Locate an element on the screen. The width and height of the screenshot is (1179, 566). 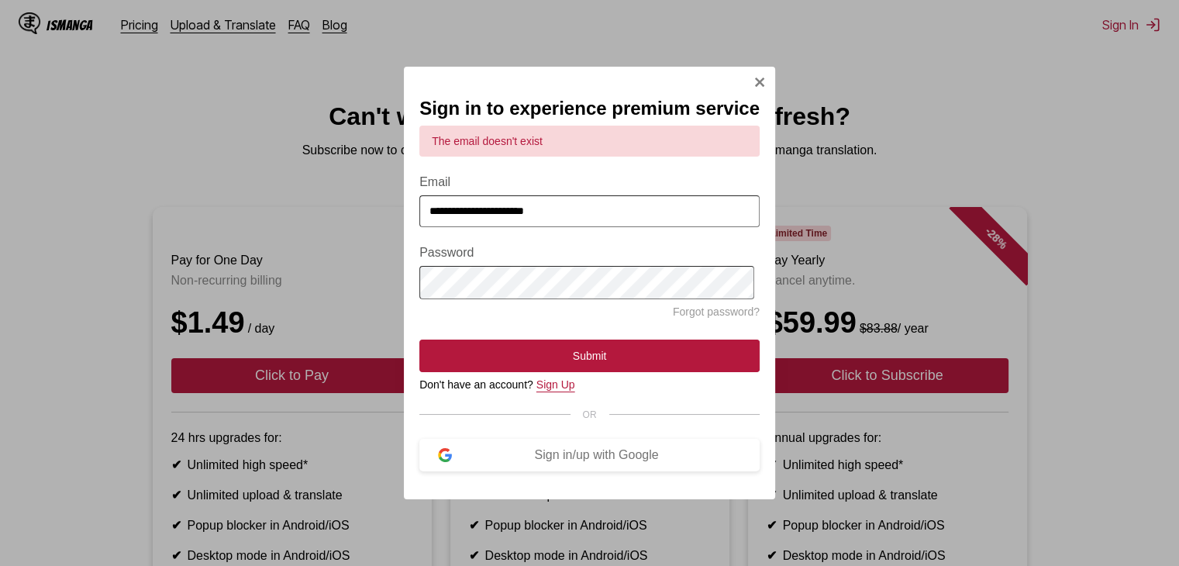
h2: Sign in to experience premium service is located at coordinates (589, 109).